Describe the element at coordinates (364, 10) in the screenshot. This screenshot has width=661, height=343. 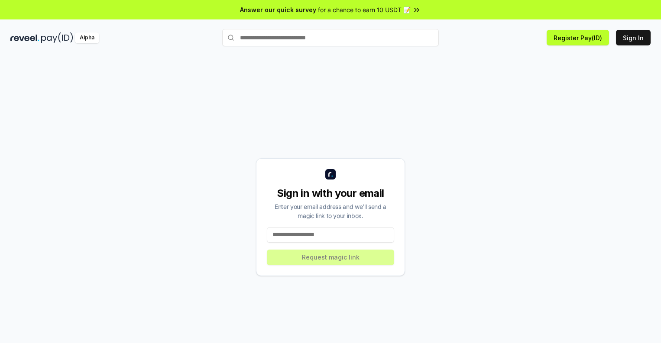
I see `span: for a chance to earn 10 USDT 📝` at that location.